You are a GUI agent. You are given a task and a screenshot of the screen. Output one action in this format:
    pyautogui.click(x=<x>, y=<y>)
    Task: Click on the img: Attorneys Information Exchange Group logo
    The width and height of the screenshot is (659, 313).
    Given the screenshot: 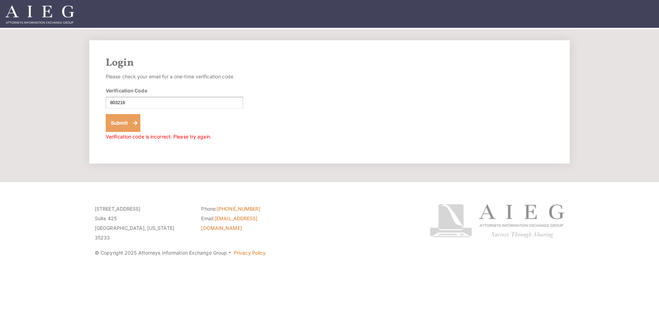 What is the action you would take?
    pyautogui.click(x=497, y=221)
    